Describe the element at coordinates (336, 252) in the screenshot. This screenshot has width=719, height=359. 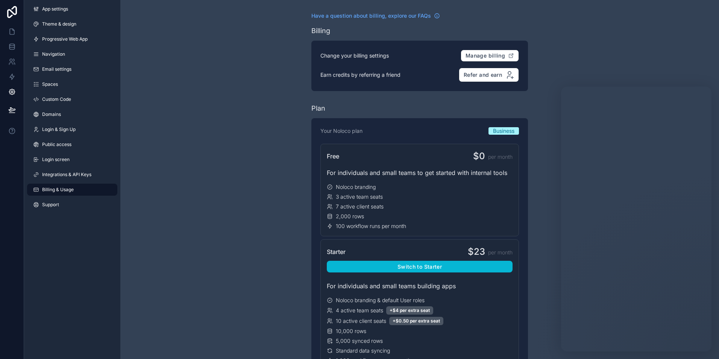
I see `span: Starter` at that location.